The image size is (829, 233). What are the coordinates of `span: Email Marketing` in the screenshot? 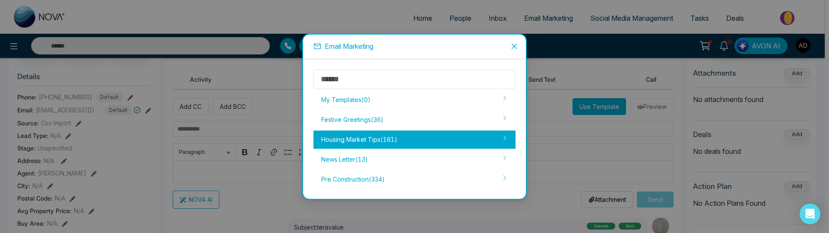 It's located at (349, 46).